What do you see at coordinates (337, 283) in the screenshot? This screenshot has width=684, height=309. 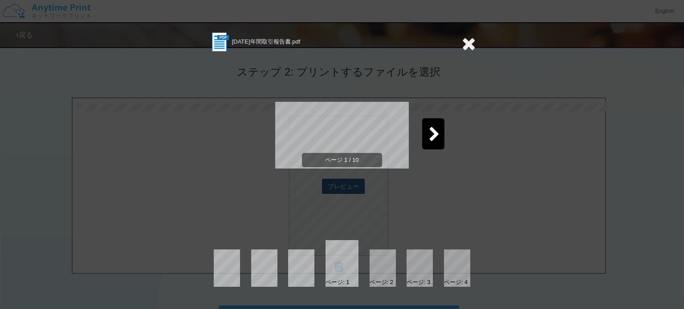 I see `div: ページ: 1` at bounding box center [337, 283].